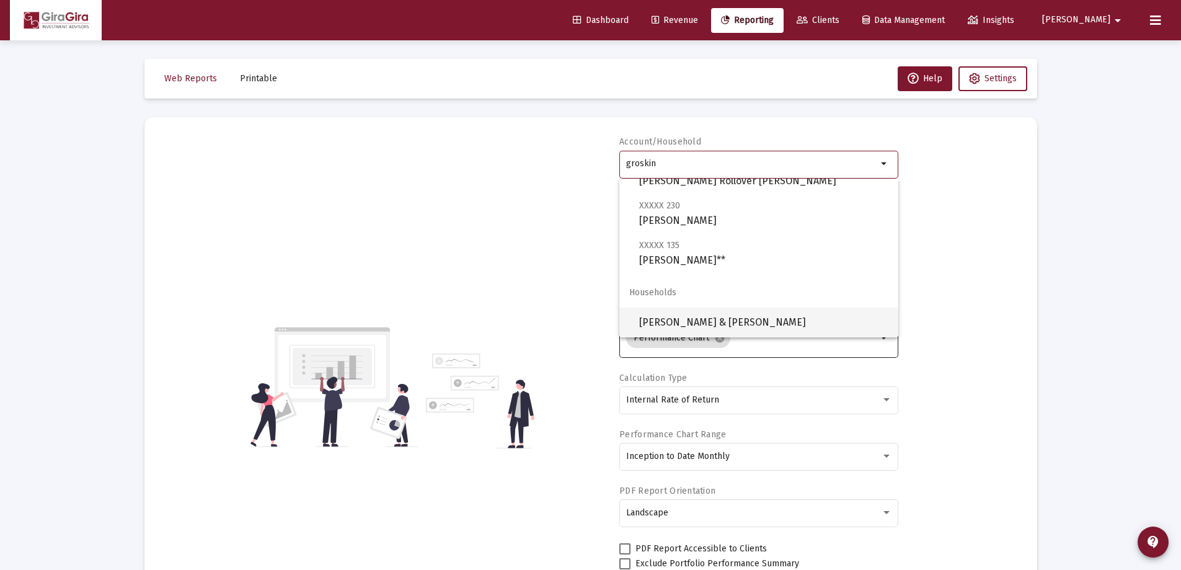 This screenshot has width=1181, height=570. I want to click on img: reporting, so click(333, 387).